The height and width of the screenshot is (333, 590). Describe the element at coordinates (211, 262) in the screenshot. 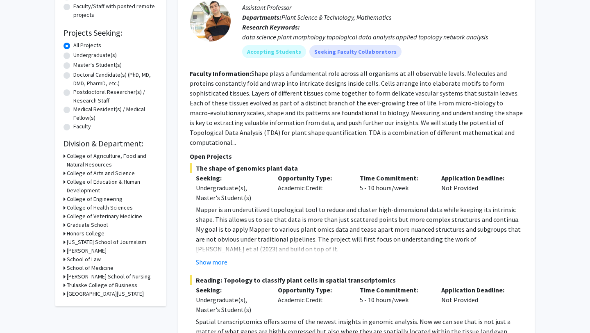

I see `button: Show more` at that location.